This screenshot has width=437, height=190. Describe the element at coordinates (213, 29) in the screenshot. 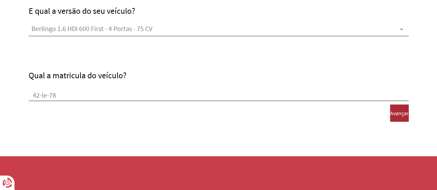

I see `span: Berlingo 1.6 HDi 600 First - 4 Portas - 75 CV` at that location.